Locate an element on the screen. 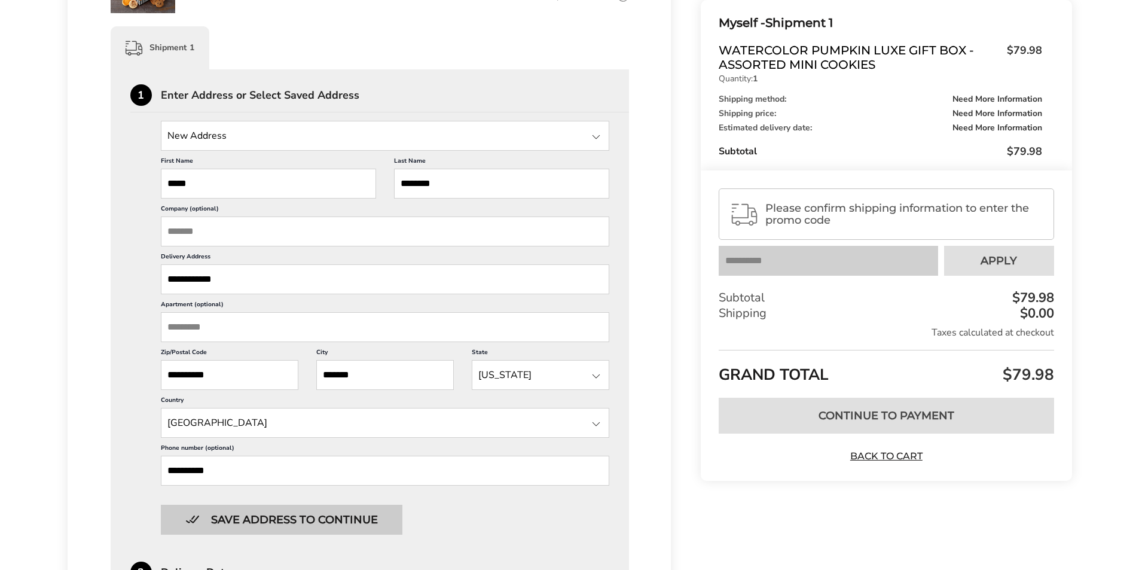 This screenshot has width=1139, height=570. div: Estimated delivery date: is located at coordinates (880, 128).